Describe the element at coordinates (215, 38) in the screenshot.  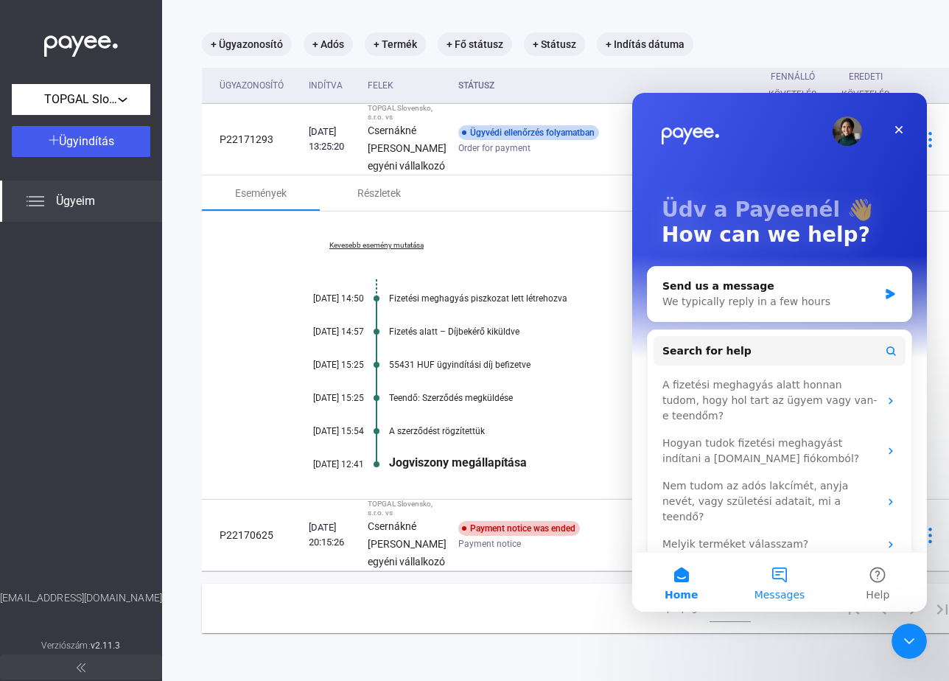
I see `img: Profile image for Gréta` at that location.